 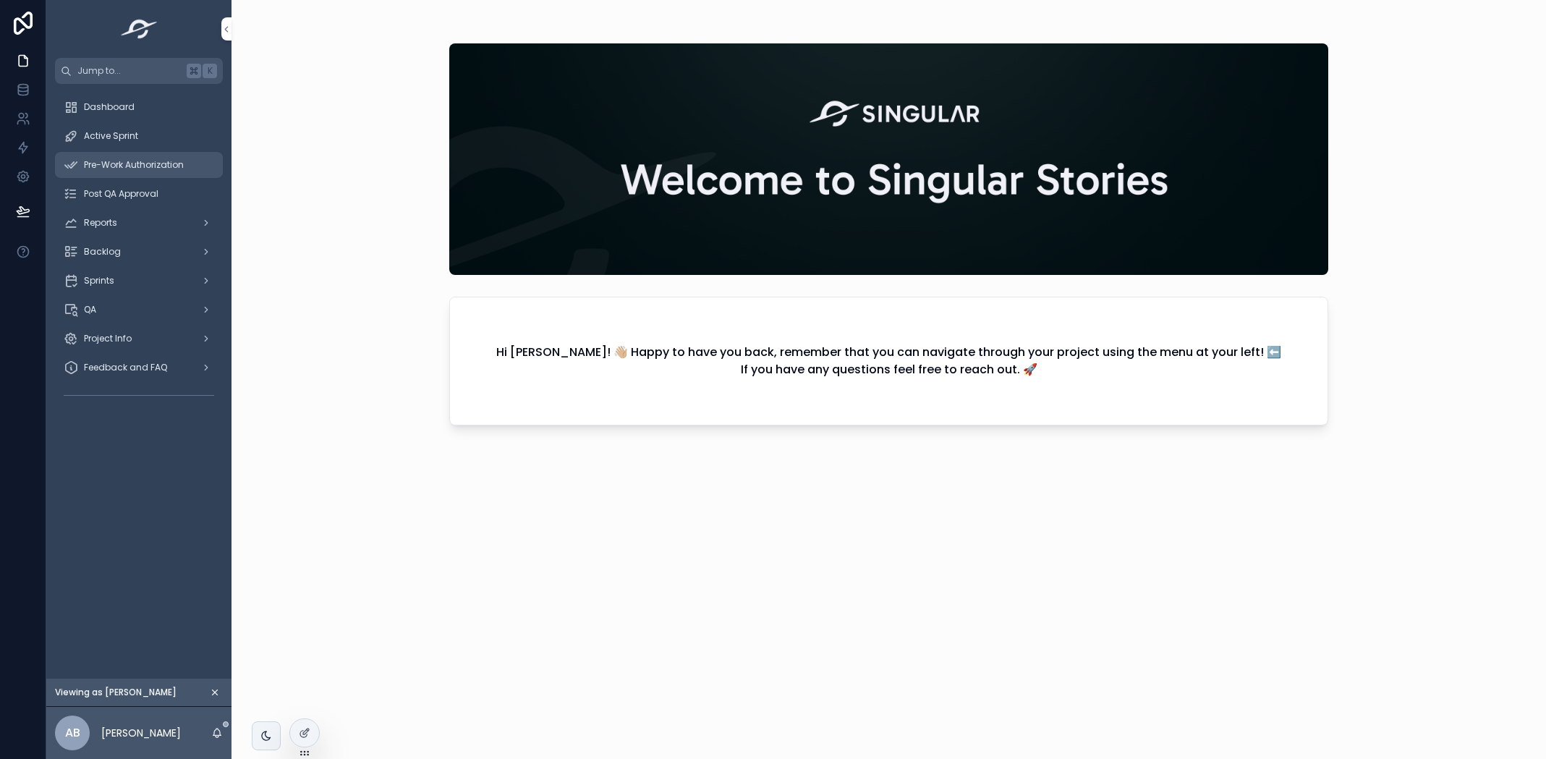 What do you see at coordinates (139, 339) in the screenshot?
I see `a: Project Info` at bounding box center [139, 339].